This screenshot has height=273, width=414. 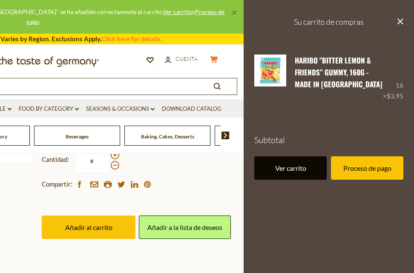 I want to click on div: 16 ×, so click(x=393, y=78).